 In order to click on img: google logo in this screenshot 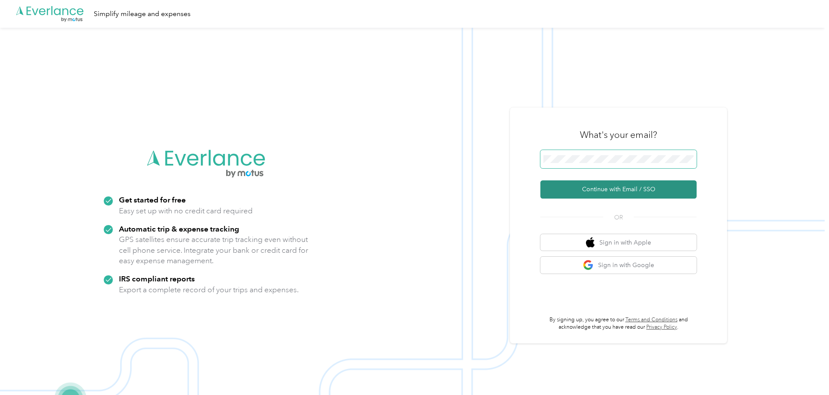, I will do `click(588, 265)`.